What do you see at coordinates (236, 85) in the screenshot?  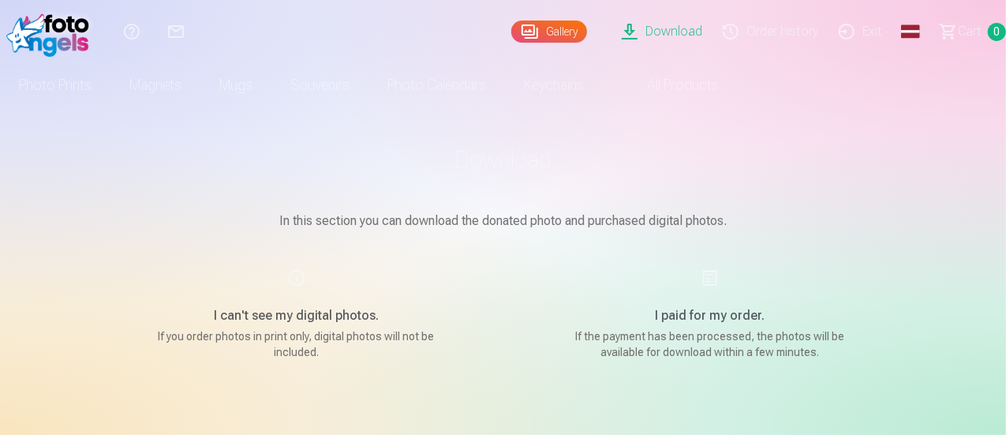 I see `a: Mugs` at bounding box center [236, 85].